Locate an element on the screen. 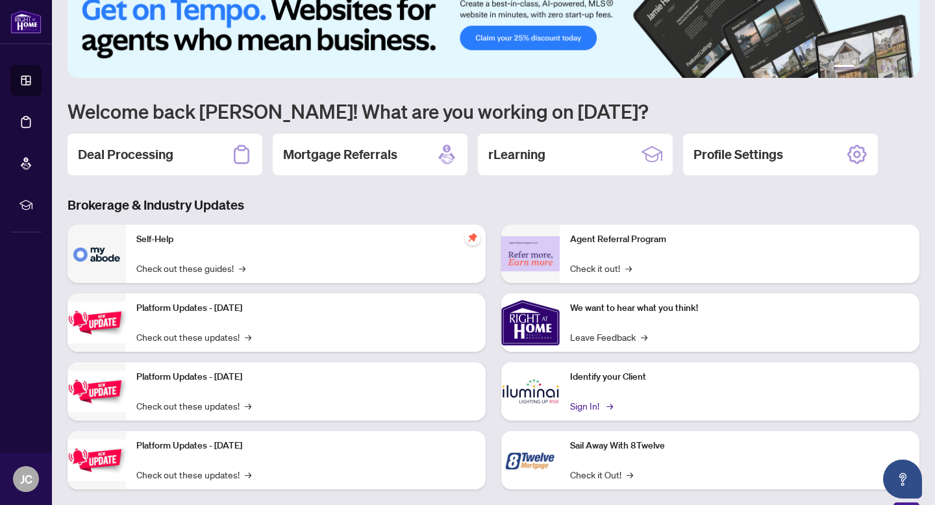 This screenshot has height=505, width=935. h2: rLearning is located at coordinates (517, 154).